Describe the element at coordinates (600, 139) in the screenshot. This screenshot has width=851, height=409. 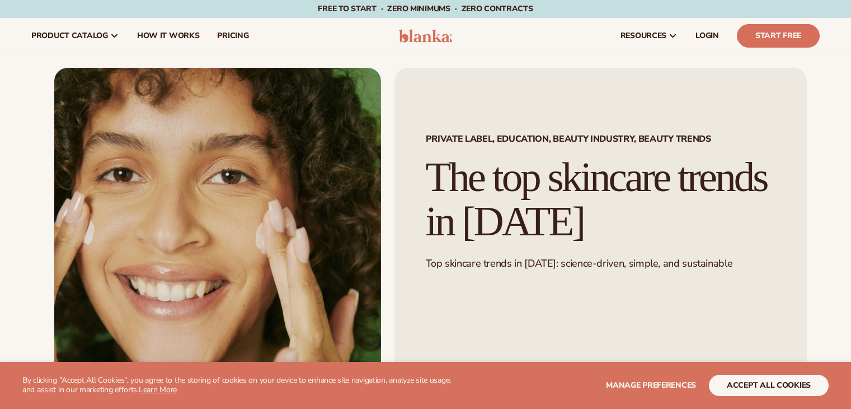
I see `span: Private Label, Education, Beauty Industry, Beauty Trends` at that location.